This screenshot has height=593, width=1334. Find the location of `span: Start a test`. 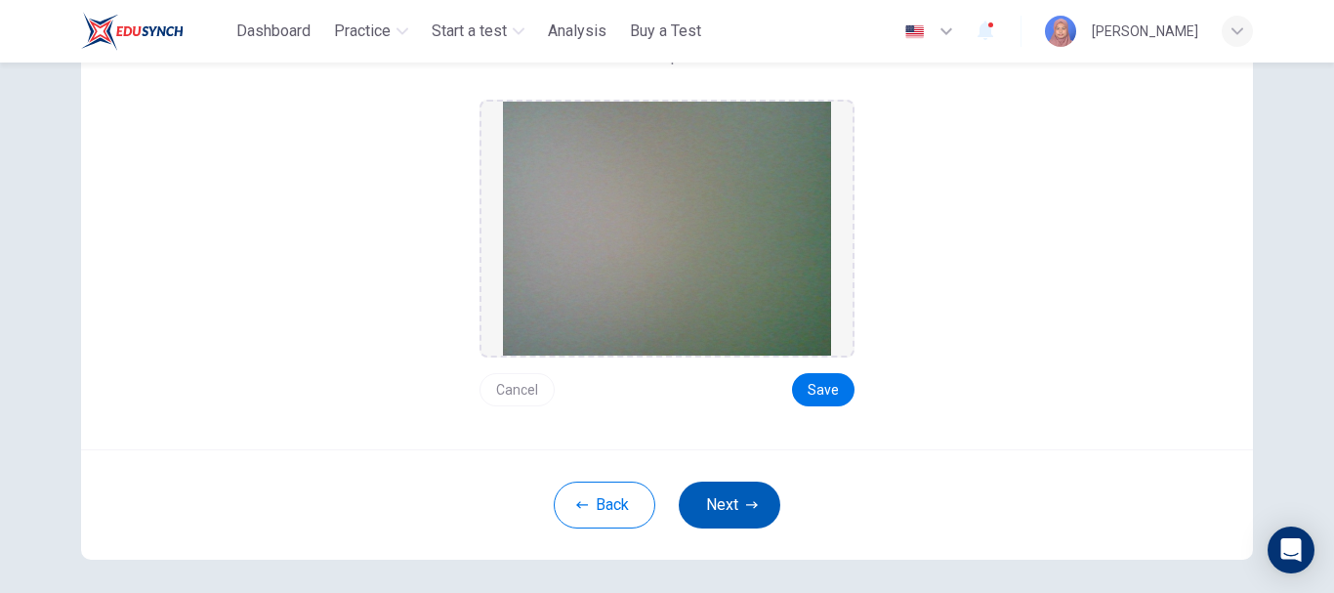

span: Start a test is located at coordinates (469, 31).